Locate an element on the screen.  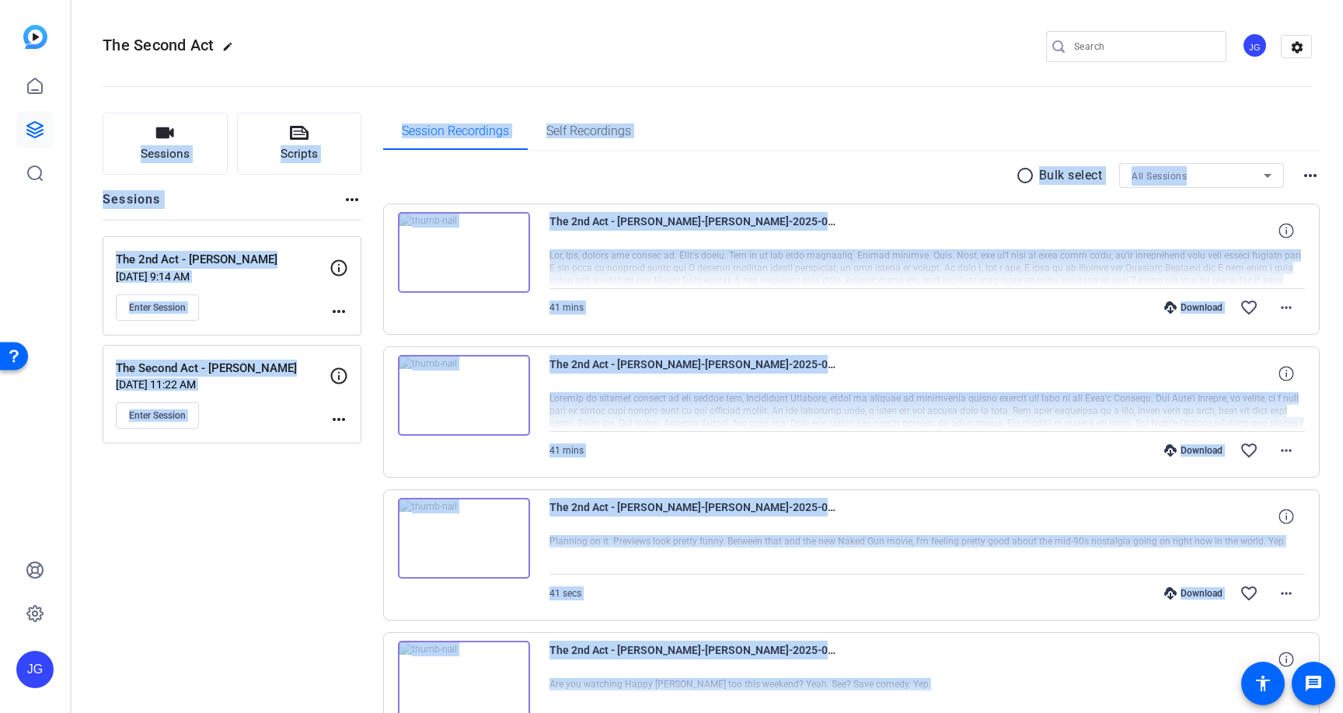
button: Scripts is located at coordinates (299, 144).